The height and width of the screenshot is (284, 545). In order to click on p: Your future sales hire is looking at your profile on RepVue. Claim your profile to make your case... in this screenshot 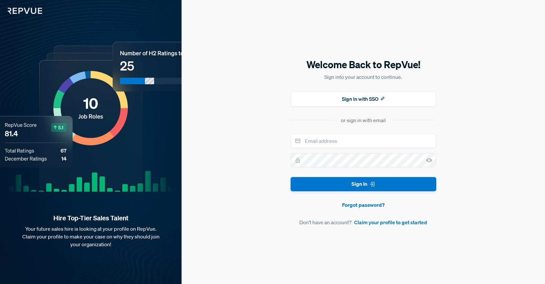, I will do `click(91, 237)`.